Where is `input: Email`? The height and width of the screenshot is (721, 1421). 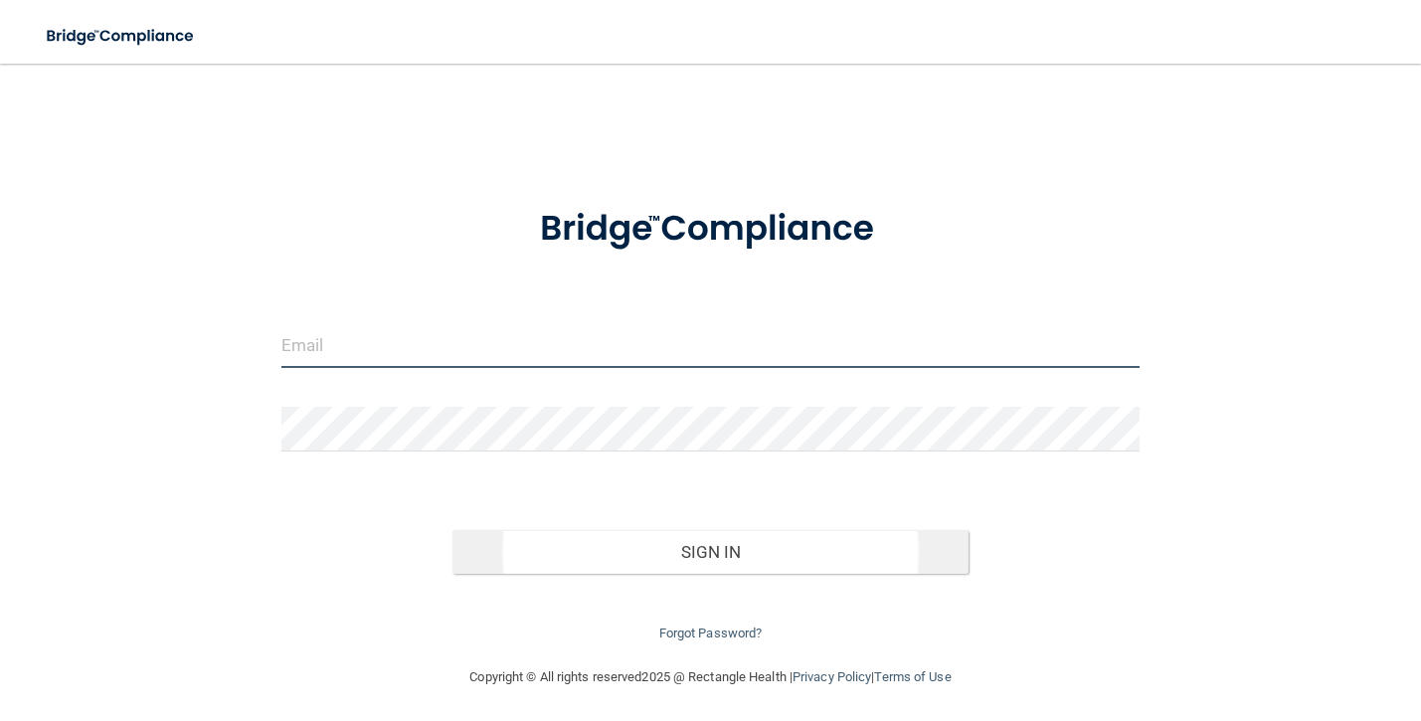 input: Email is located at coordinates (710, 345).